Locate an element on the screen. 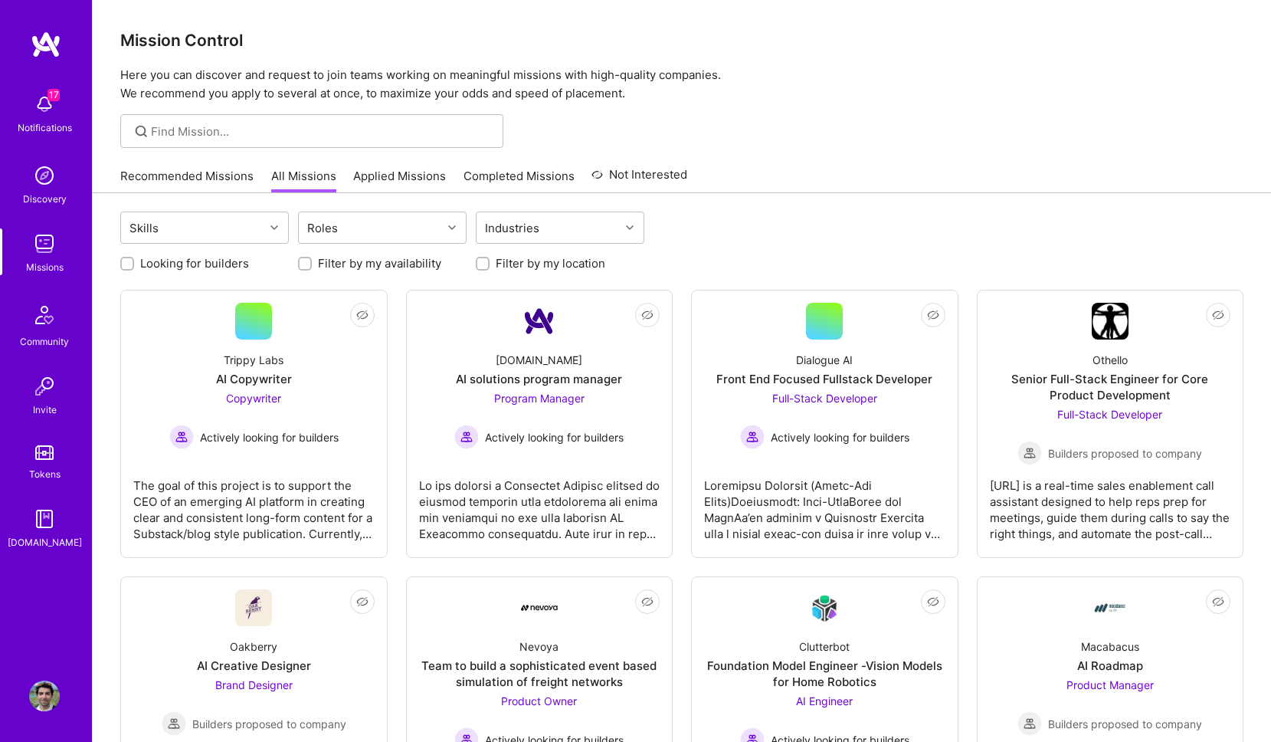 The width and height of the screenshot is (1271, 742). div: Dialogue AI is located at coordinates (825, 359).